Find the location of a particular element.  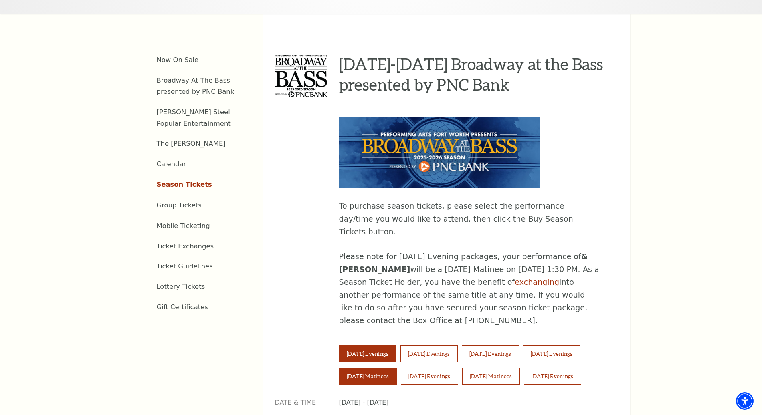

a: Broadway At The Bass presented by PNC Bank is located at coordinates (196, 86).